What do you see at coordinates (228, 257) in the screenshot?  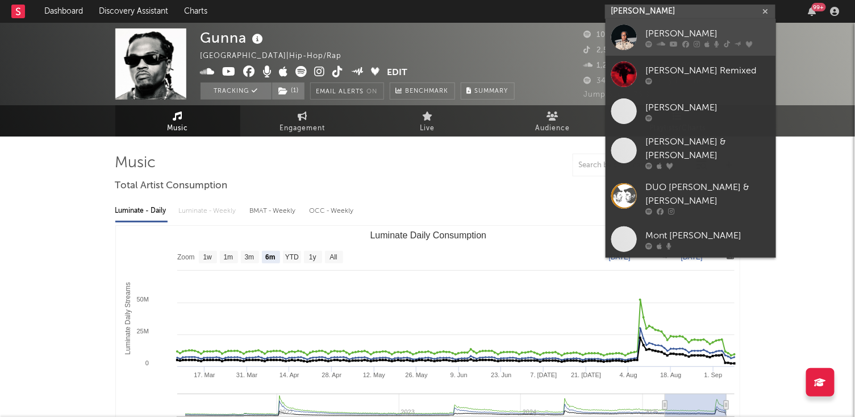 I see `text: 1m` at bounding box center [228, 257].